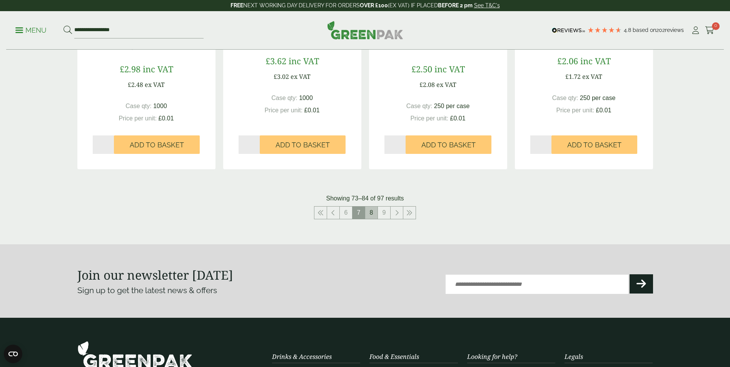 The height and width of the screenshot is (367, 730). Describe the element at coordinates (605, 30) in the screenshot. I see `div: 4.79 Stars` at that location.